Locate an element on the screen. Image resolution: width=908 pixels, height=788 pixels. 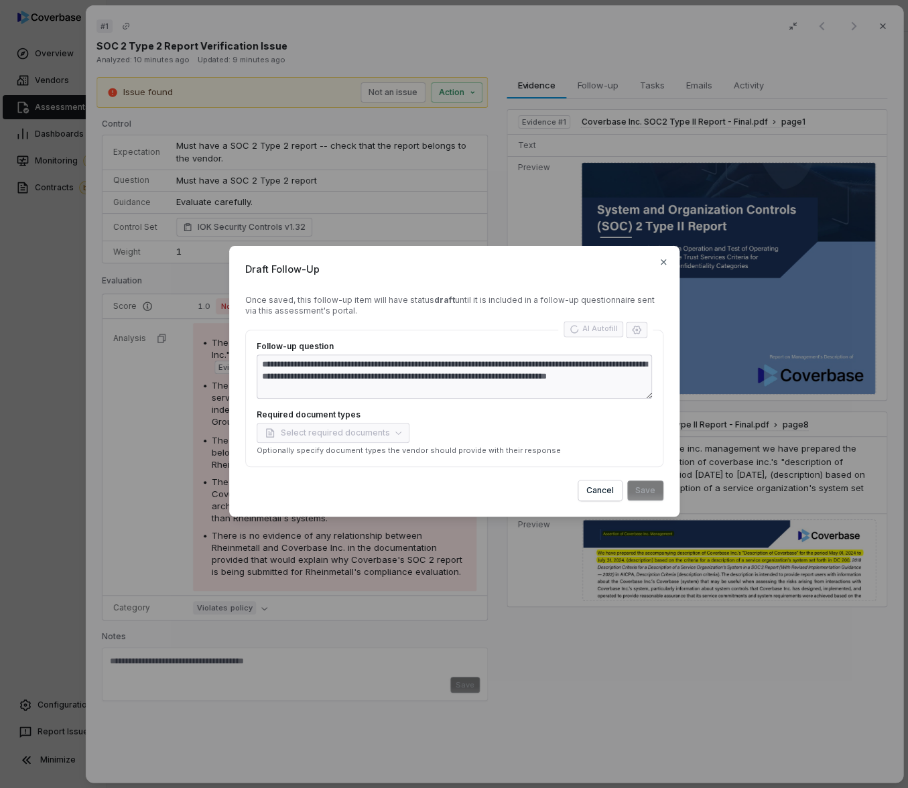
button: Cancel is located at coordinates (600, 491).